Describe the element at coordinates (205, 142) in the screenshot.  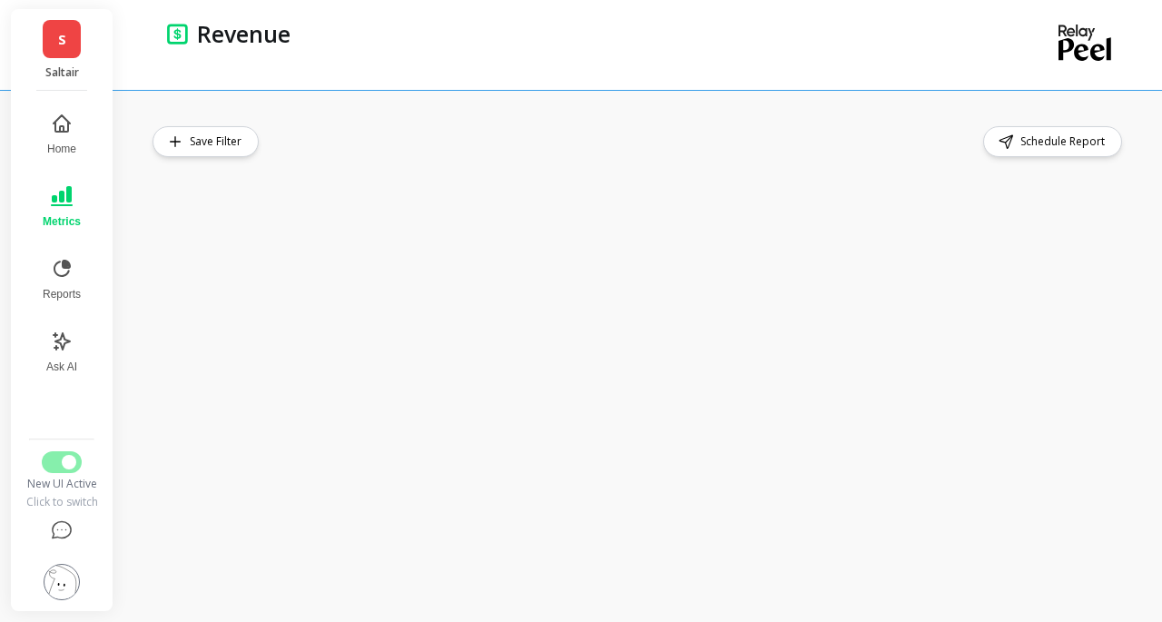
I see `button: Save Filter` at that location.